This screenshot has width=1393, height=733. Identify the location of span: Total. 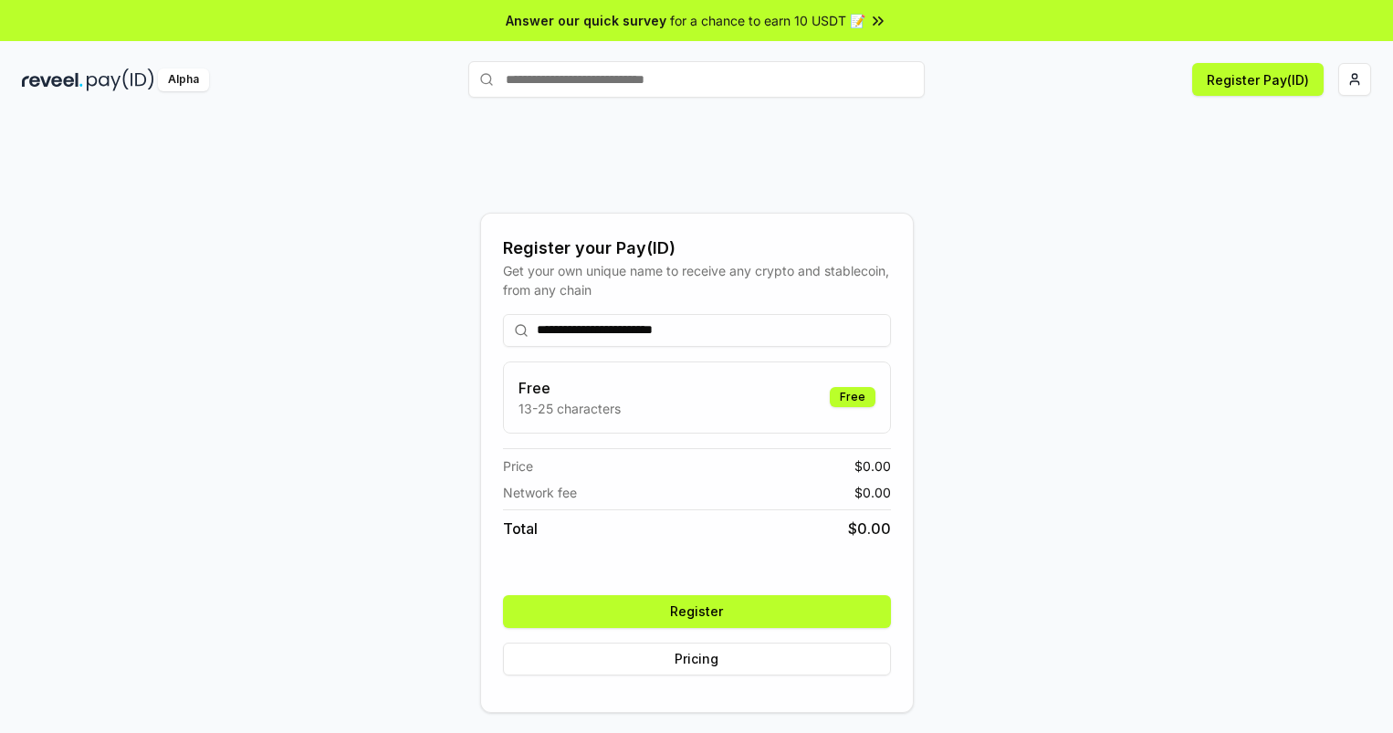
(520, 528).